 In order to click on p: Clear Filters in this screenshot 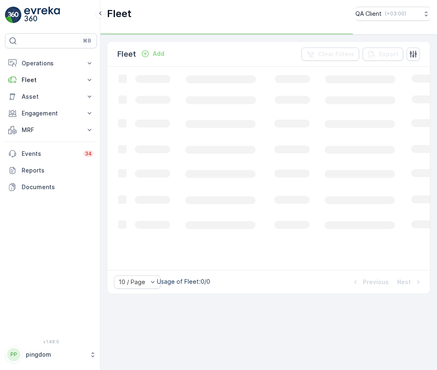, I will do `click(336, 54)`.